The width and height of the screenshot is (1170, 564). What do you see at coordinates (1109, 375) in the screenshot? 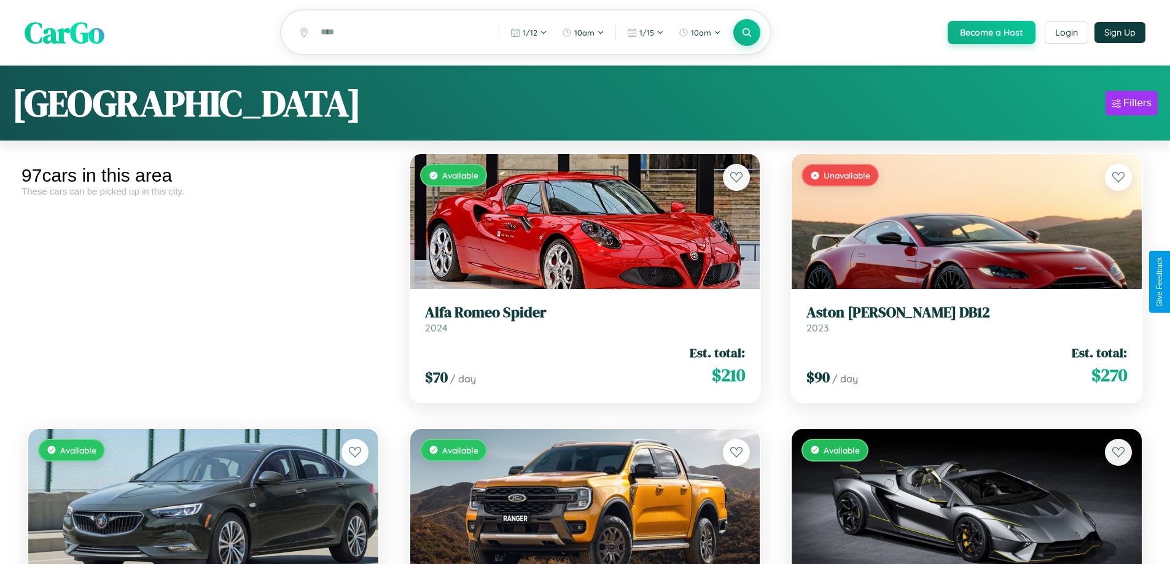
I see `span: $ 270` at bounding box center [1109, 375].